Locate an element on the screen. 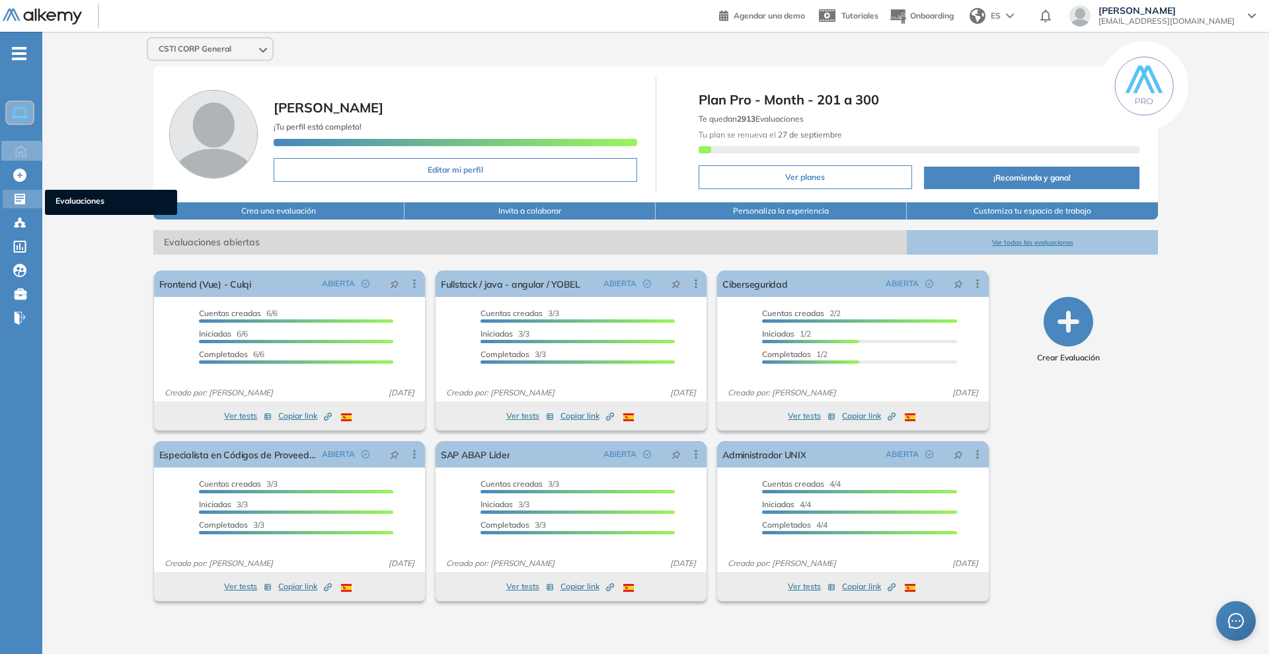 This screenshot has height=654, width=1269. button: Personaliza la experiencia is located at coordinates (781, 211).